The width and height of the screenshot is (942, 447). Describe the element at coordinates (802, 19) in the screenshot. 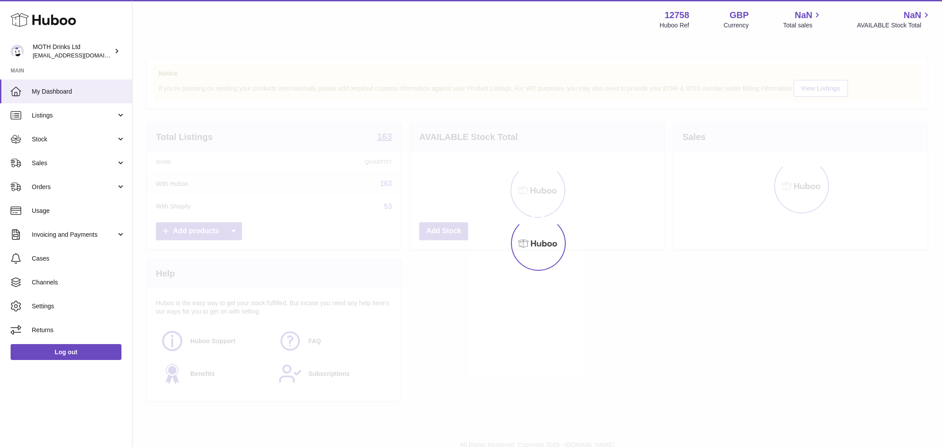

I see `a: NaN Total sales` at that location.